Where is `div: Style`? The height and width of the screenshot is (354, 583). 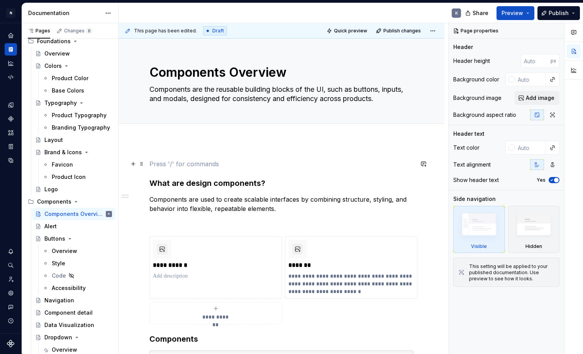
div: Style is located at coordinates (58, 264).